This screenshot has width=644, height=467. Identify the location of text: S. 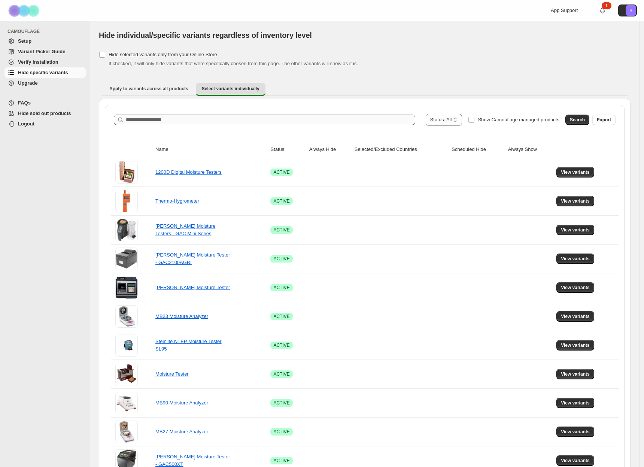
(630, 10).